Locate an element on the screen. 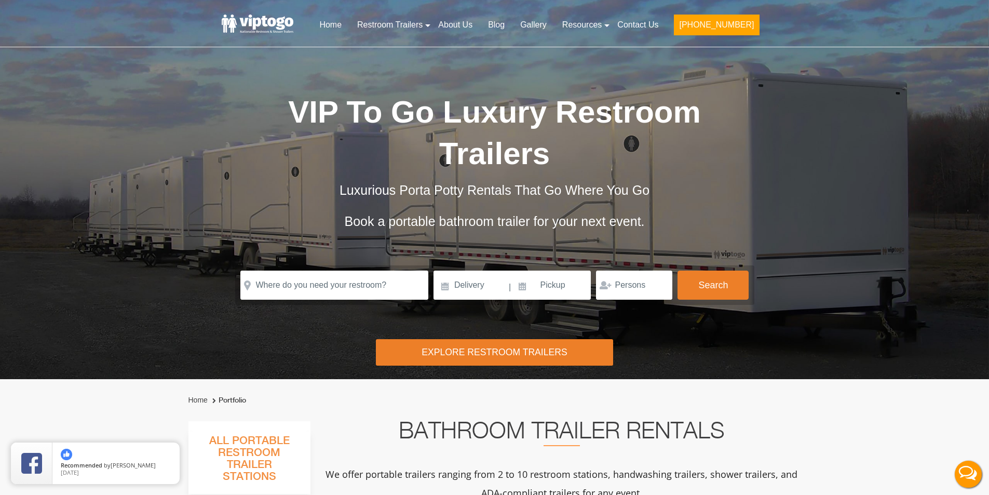 The width and height of the screenshot is (989, 495). a: About Us is located at coordinates (455, 25).